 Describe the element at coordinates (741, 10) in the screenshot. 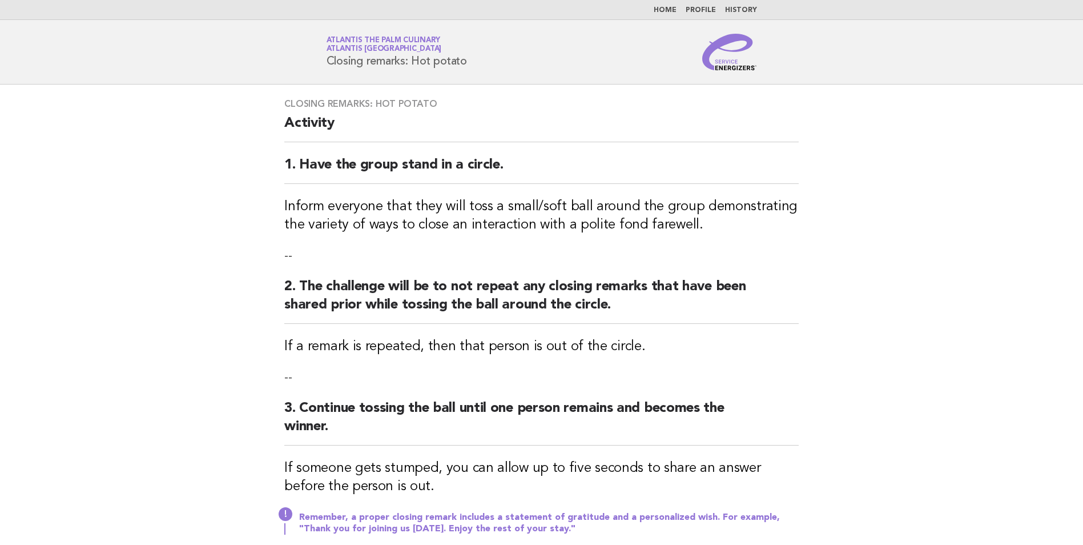

I see `a: History` at that location.